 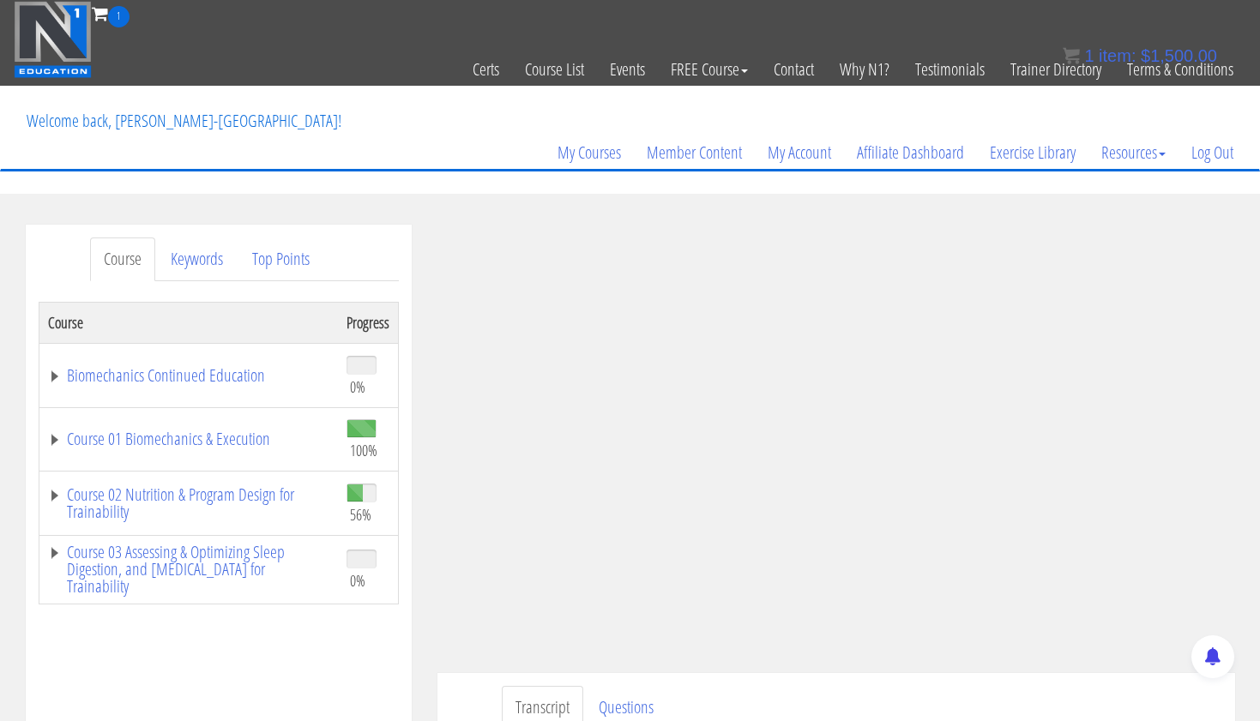 I want to click on a: Top Points, so click(x=280, y=259).